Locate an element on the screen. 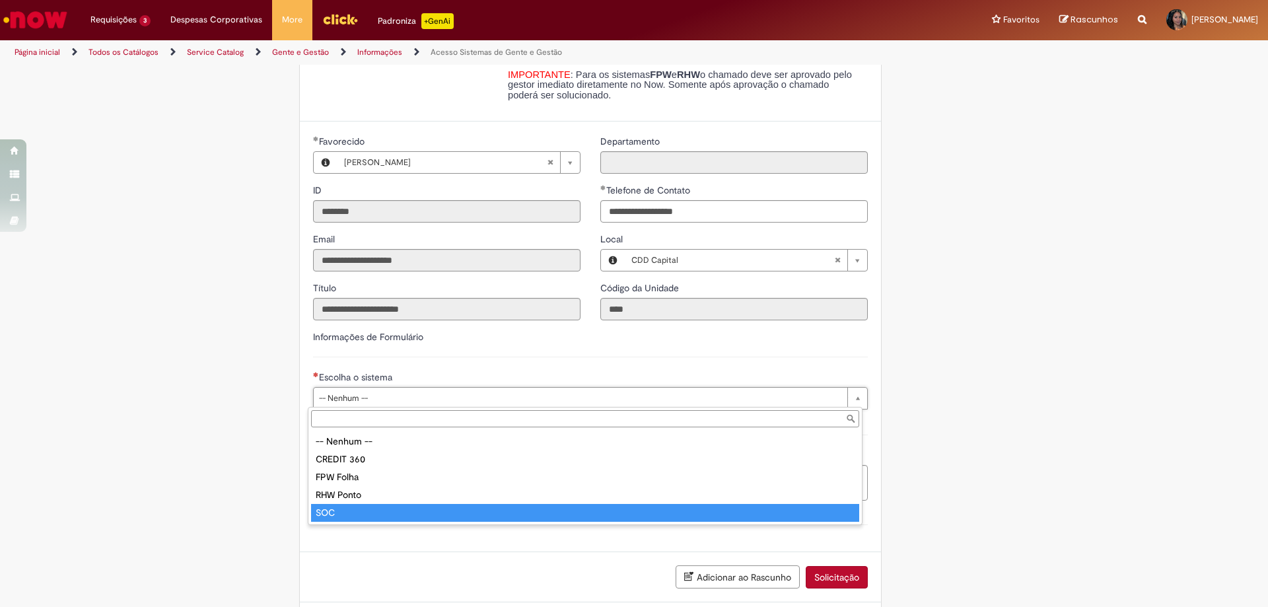  div: RHW Ponto is located at coordinates (585, 494).